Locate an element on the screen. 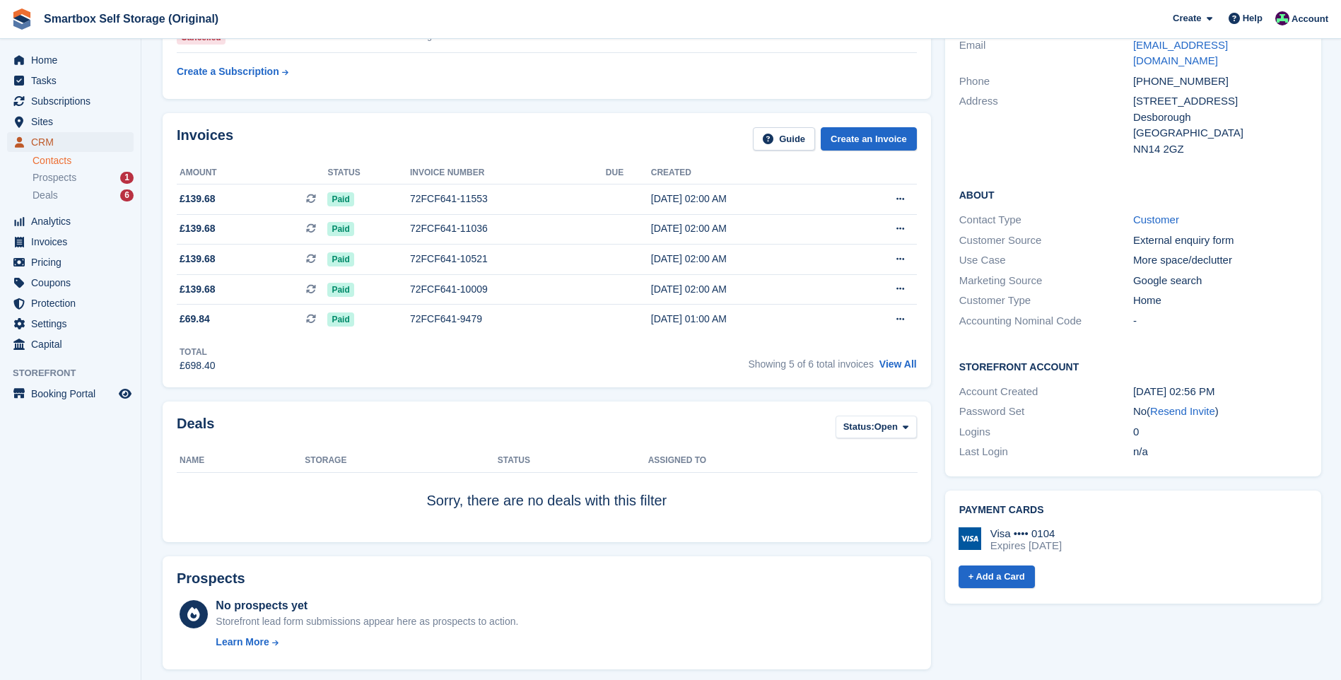 This screenshot has height=680, width=1341. div: More space/declutter is located at coordinates (1220, 260).